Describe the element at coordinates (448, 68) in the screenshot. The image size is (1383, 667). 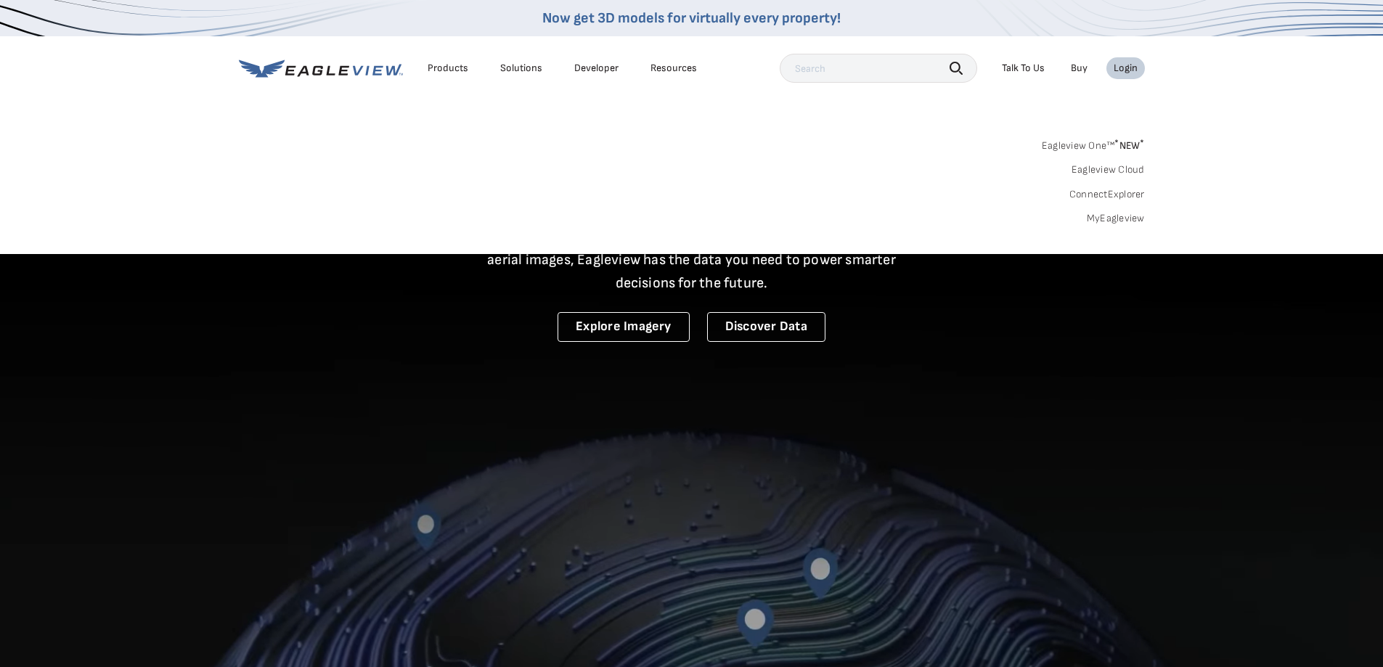
I see `div: Products` at that location.